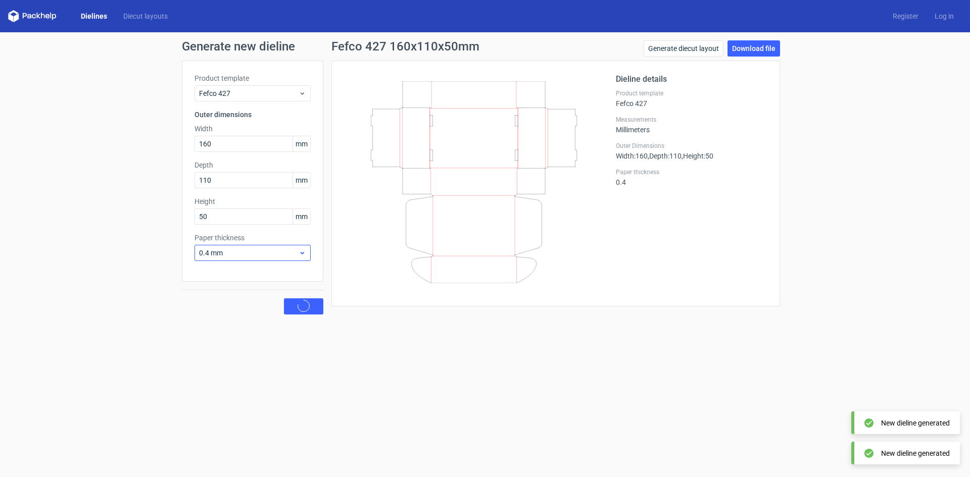 Image resolution: width=970 pixels, height=477 pixels. Describe the element at coordinates (664, 156) in the screenshot. I see `span: , Depth : 110` at that location.